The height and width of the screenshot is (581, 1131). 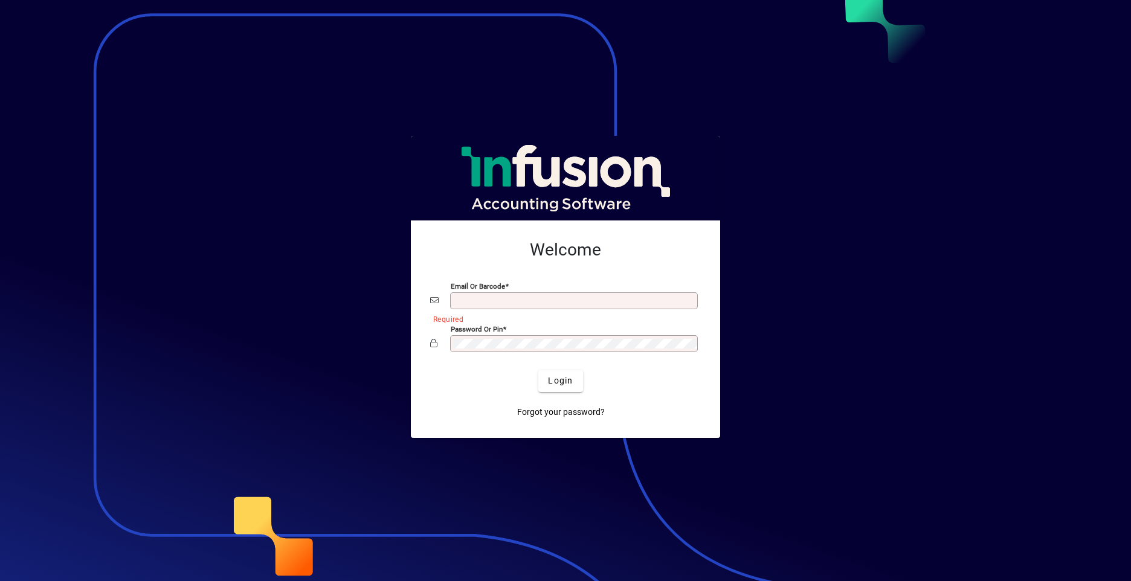 I want to click on mat-label: Email or Barcode, so click(x=478, y=286).